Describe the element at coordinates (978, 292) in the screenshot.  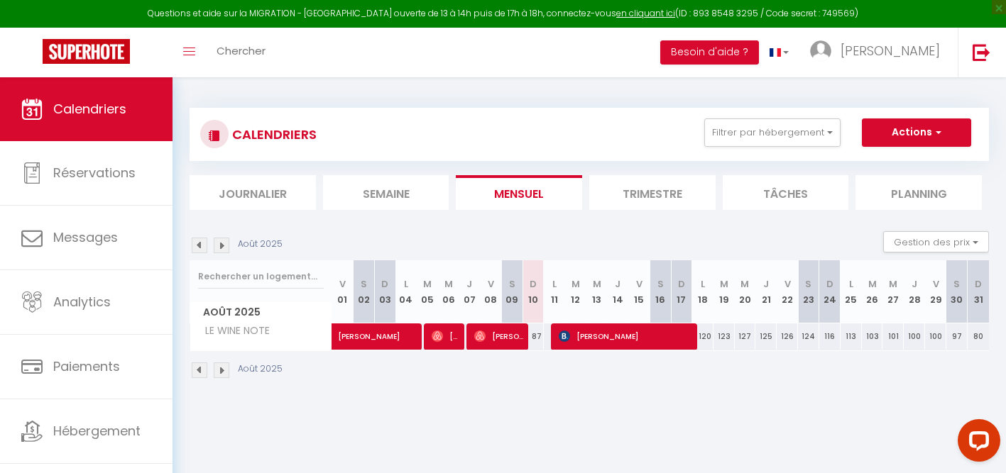
I see `th: 31` at that location.